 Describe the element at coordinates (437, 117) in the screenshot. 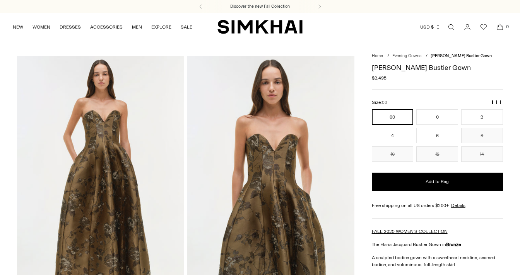

I see `button: 0` at that location.